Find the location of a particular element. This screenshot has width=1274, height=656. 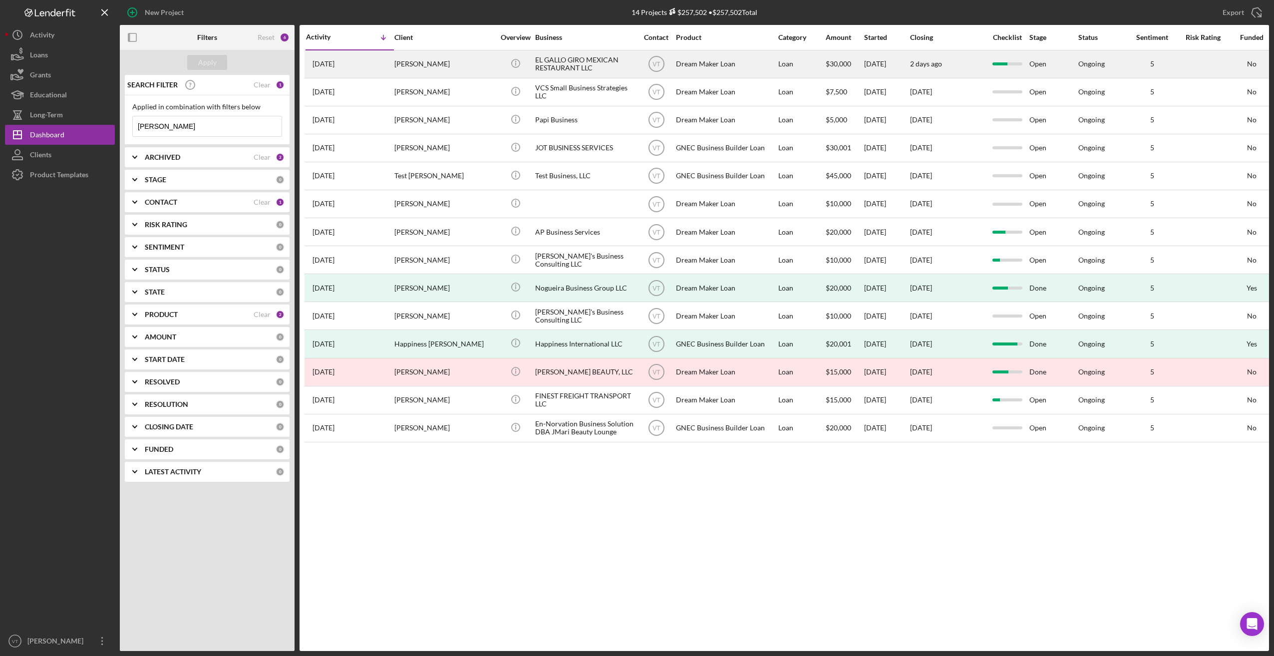

div: $20,000 is located at coordinates (844, 288).